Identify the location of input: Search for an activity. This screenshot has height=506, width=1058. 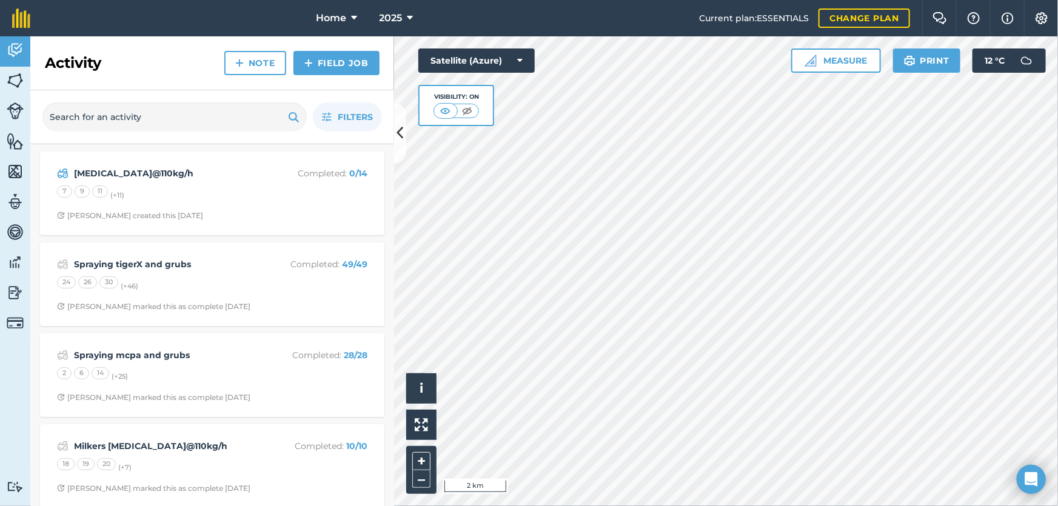
(175, 117).